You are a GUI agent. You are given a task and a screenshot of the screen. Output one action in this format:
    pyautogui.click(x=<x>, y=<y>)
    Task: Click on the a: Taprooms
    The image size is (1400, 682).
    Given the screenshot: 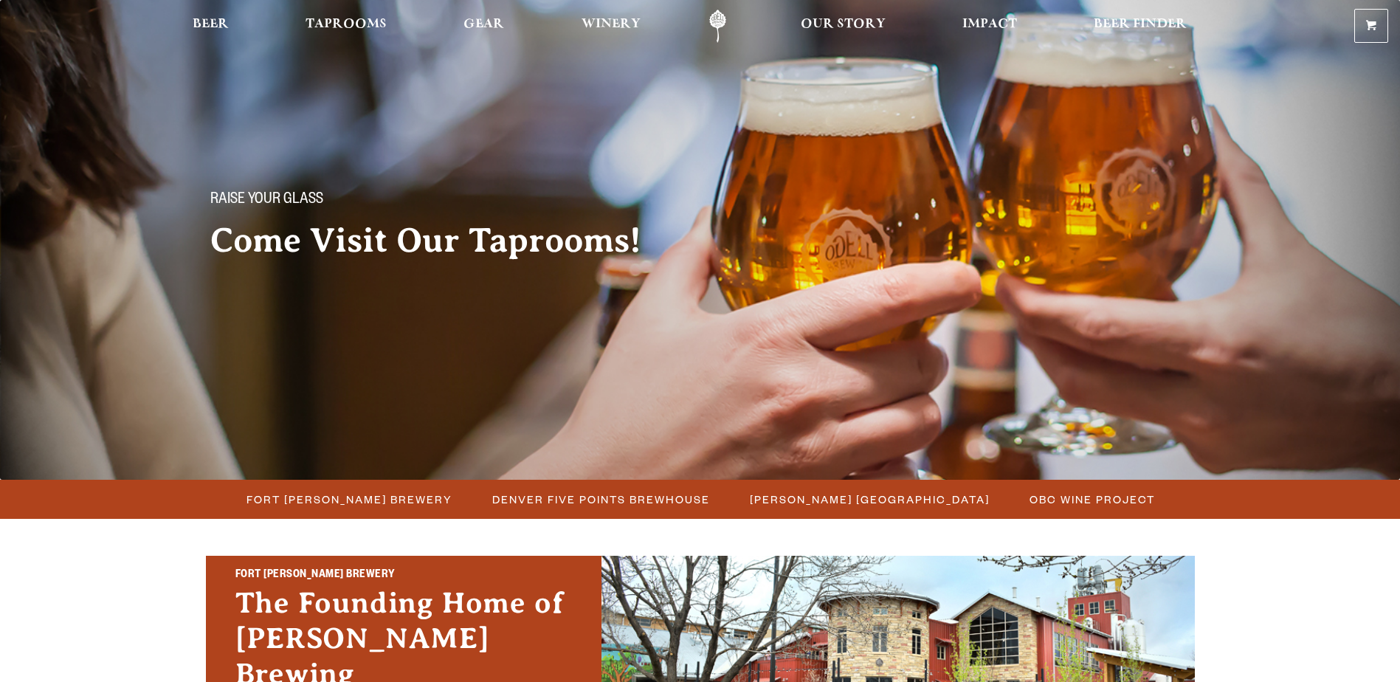 What is the action you would take?
    pyautogui.click(x=346, y=26)
    